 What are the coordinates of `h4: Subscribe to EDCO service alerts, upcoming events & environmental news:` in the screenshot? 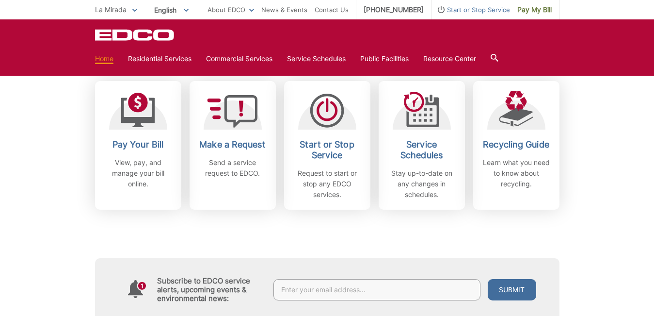 It's located at (210, 289).